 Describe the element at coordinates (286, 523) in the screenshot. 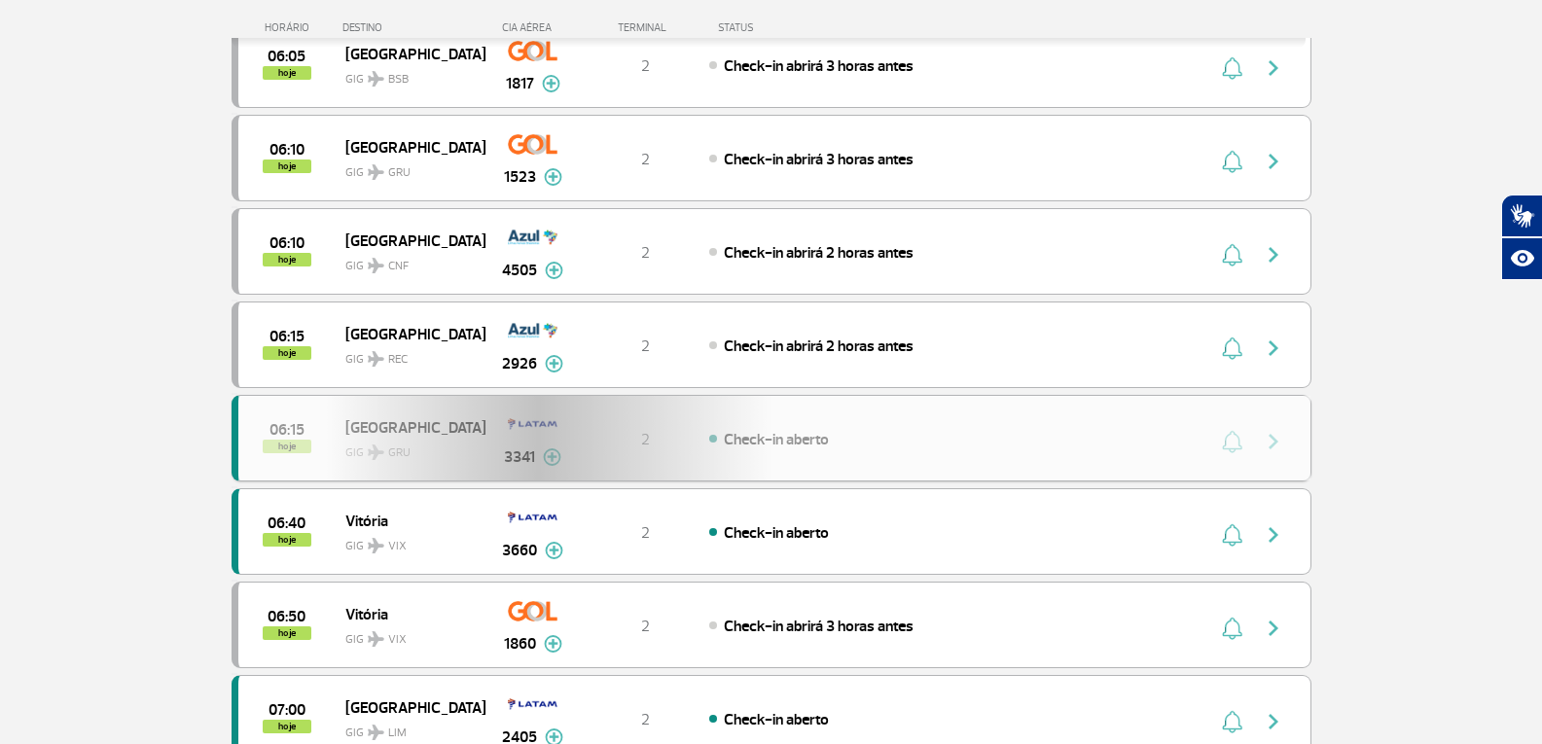

I see `span: 2025-08-26 06:40:00` at that location.